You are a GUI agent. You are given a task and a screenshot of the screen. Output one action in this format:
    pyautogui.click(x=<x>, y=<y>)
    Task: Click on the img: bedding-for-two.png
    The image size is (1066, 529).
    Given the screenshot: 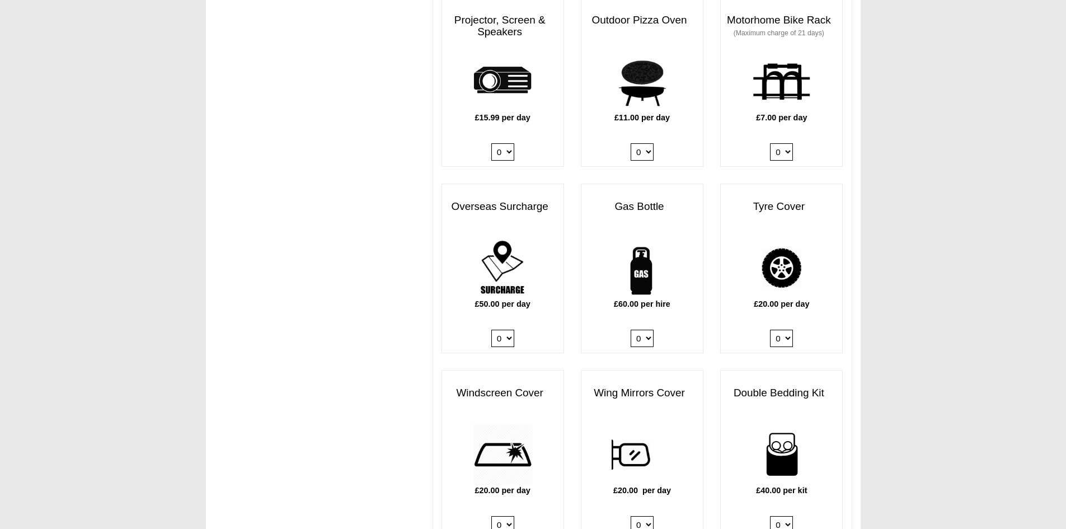 What is the action you would take?
    pyautogui.click(x=781, y=454)
    